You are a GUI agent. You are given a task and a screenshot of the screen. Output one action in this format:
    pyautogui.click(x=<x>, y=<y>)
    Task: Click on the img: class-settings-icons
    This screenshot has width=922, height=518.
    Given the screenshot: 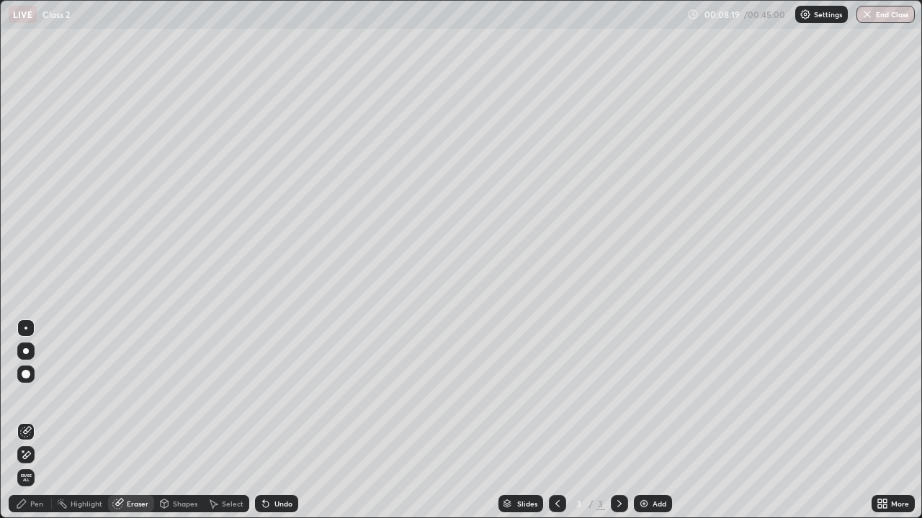 What is the action you would take?
    pyautogui.click(x=805, y=14)
    